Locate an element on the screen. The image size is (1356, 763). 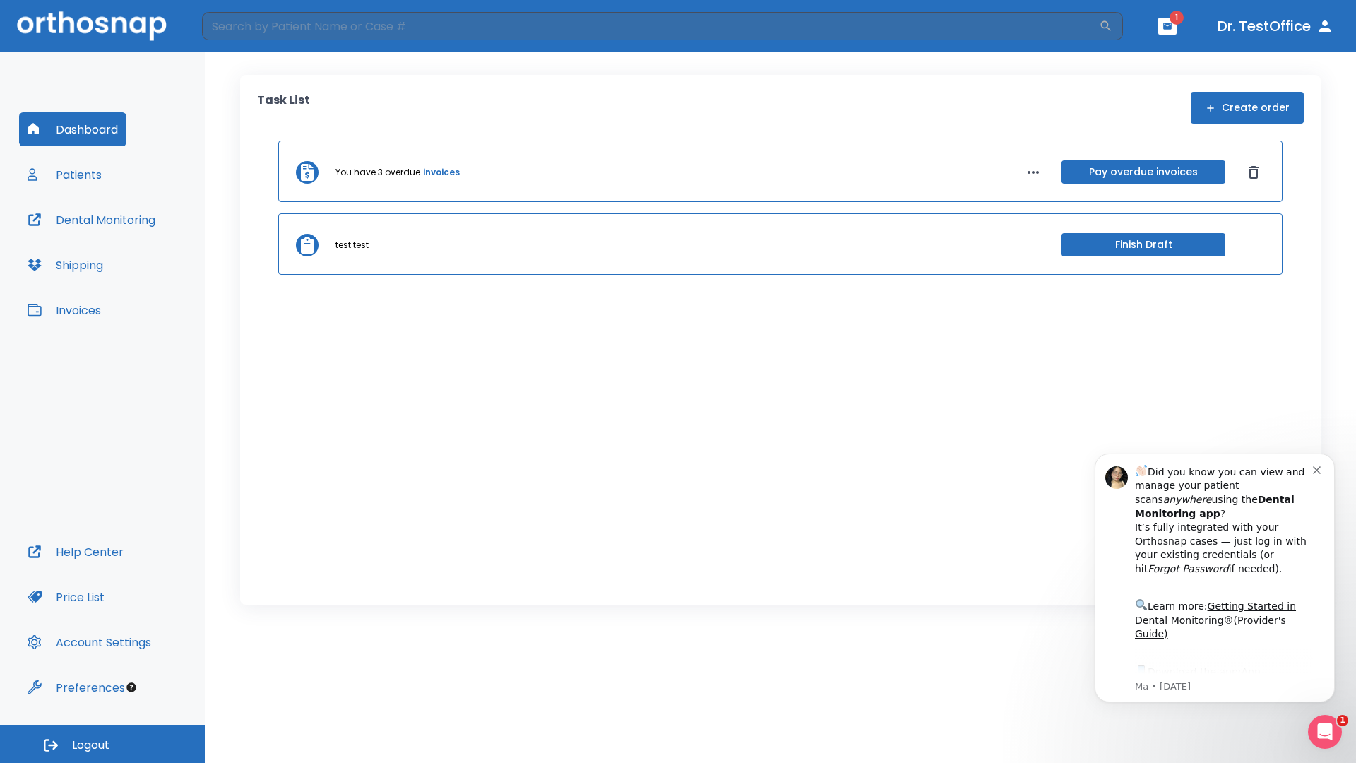
div: message notification from Ma, 9w ago. 👋🏻 Did you know you can view and manage your patient scans ... is located at coordinates (141, 142).